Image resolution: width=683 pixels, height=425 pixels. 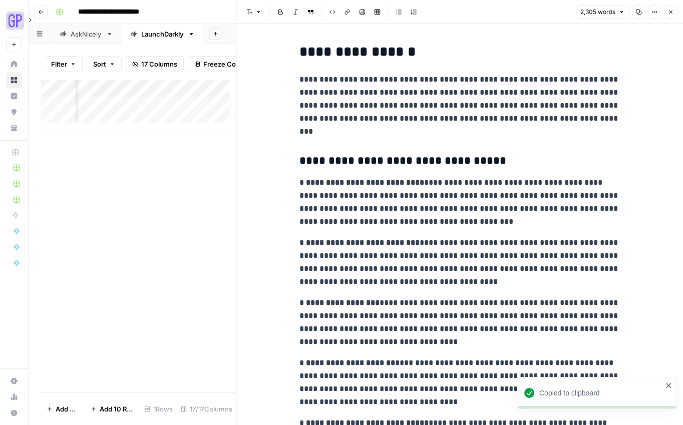 What do you see at coordinates (229, 64) in the screenshot?
I see `span: Freeze Columns` at bounding box center [229, 64].